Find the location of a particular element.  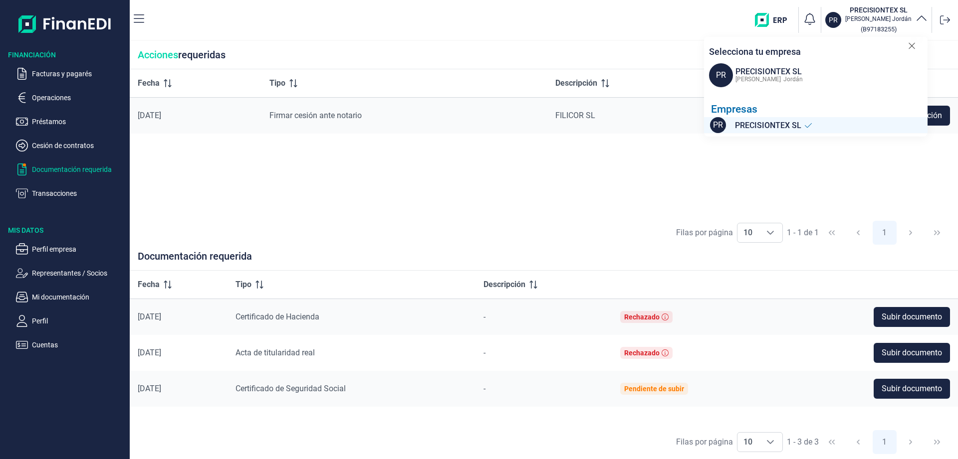

button: Operaciones is located at coordinates (71, 98).